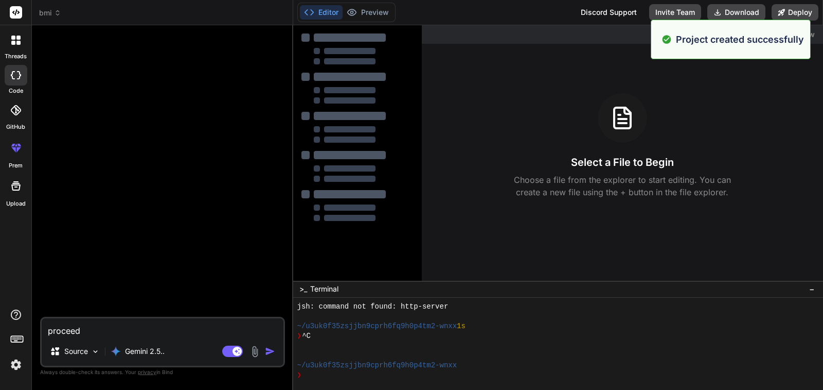 The width and height of the screenshot is (823, 390). What do you see at coordinates (321, 12) in the screenshot?
I see `button: Editor` at bounding box center [321, 12].